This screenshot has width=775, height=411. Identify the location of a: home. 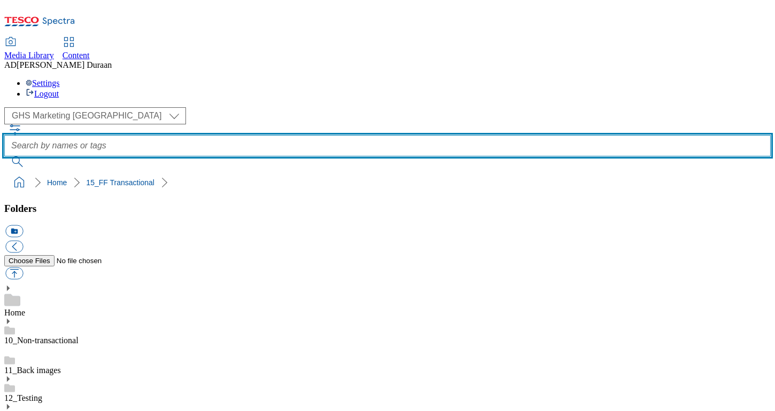
(19, 183).